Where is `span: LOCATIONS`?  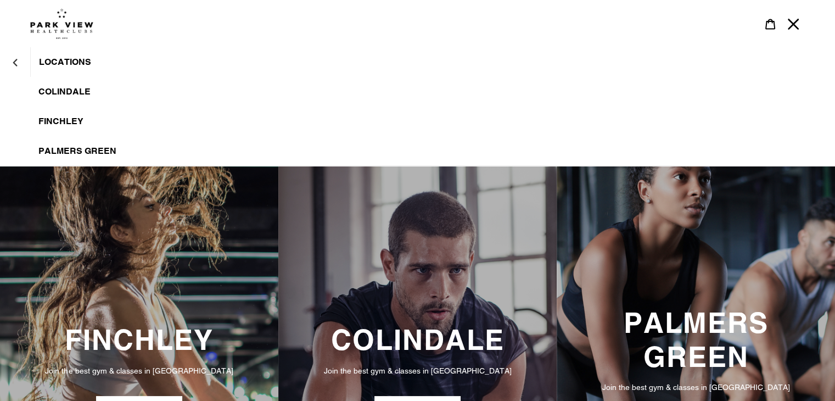
span: LOCATIONS is located at coordinates (65, 62).